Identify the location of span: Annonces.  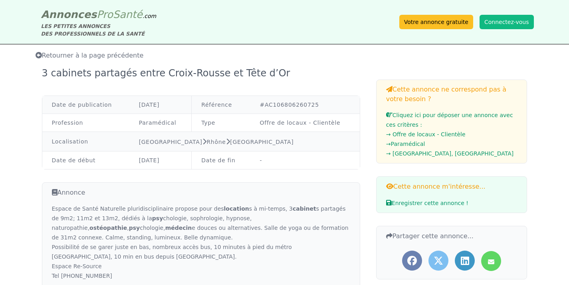
(69, 14).